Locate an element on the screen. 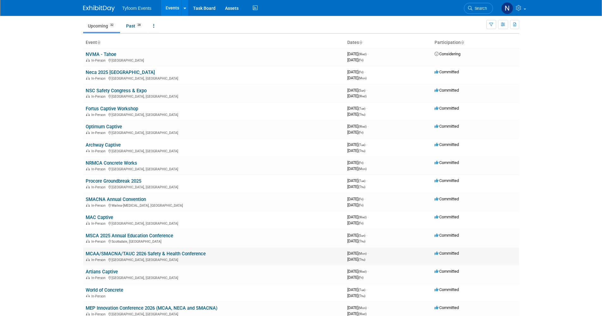 Image resolution: width=602 pixels, height=316 pixels. a: NSC Safety Congress & Expo is located at coordinates (116, 91).